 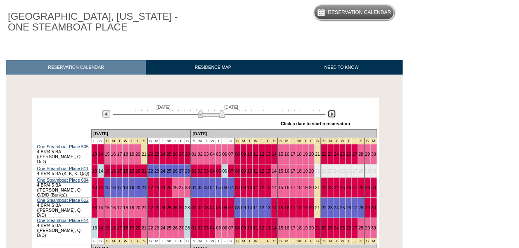 I want to click on a: One Steamboat Place 505, so click(x=63, y=147).